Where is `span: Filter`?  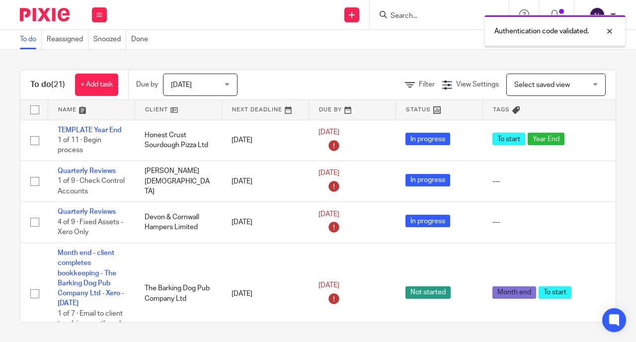 span: Filter is located at coordinates (427, 84).